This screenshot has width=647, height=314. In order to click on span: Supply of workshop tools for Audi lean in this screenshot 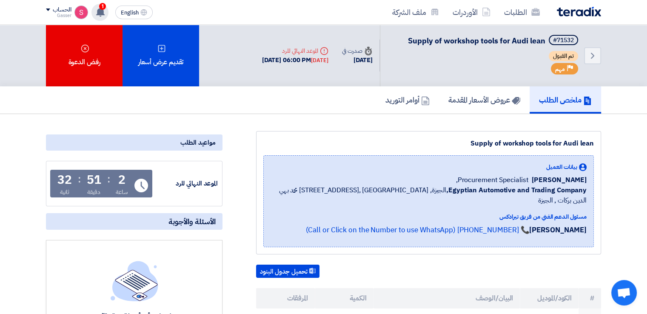, I will do `click(477, 40)`.